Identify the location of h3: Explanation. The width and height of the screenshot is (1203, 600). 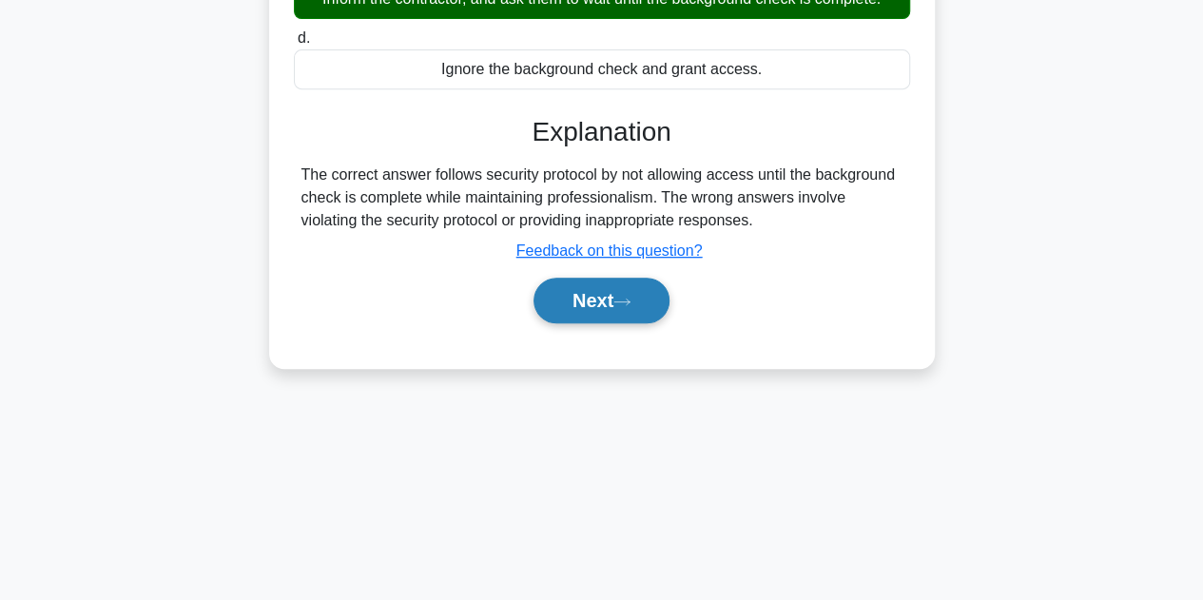
(602, 132).